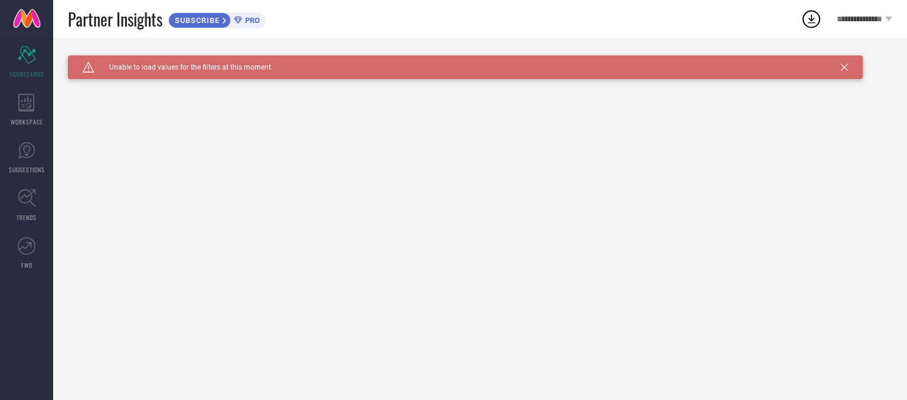  Describe the element at coordinates (480, 60) in the screenshot. I see `div: Unable to load filters at this moment. Please try later.` at that location.